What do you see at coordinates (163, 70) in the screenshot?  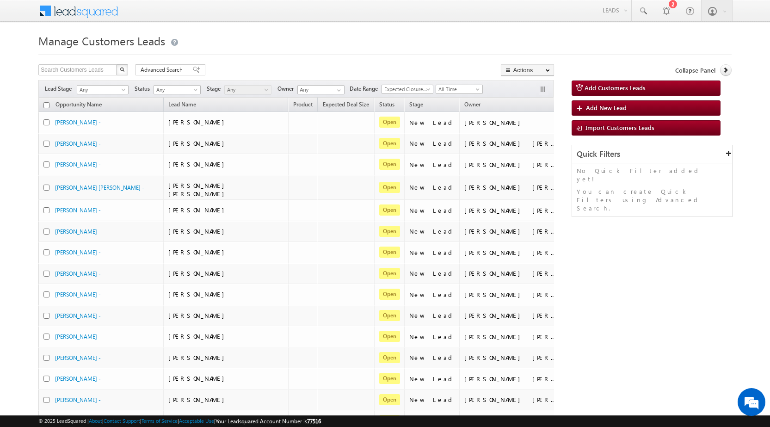 I see `span: Advanced Search` at bounding box center [163, 70].